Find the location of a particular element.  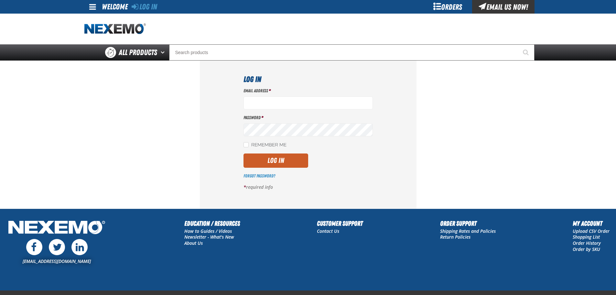

a: About Us is located at coordinates (194, 243).